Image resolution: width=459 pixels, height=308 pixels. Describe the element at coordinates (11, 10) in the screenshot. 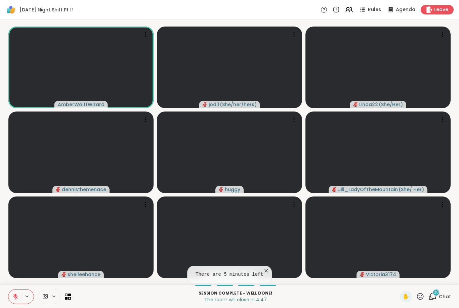

I see `img: ShareWell Logomark` at that location.